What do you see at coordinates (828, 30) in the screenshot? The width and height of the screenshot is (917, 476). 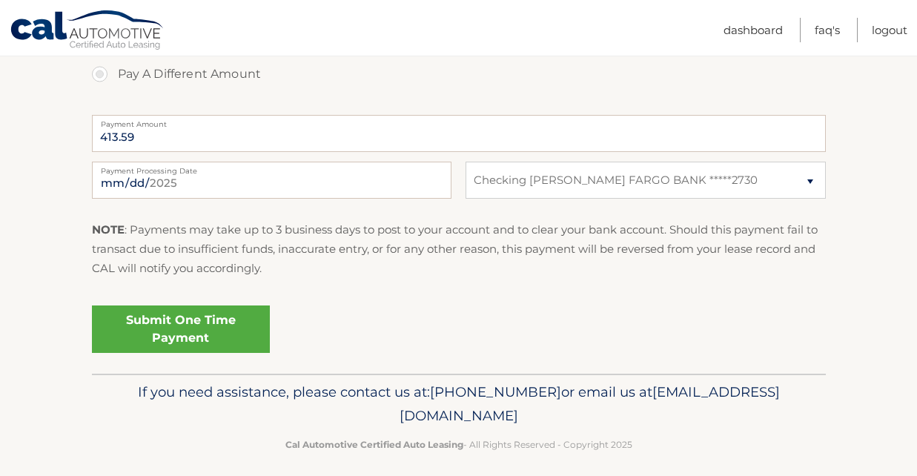 I see `a: FAQ's` at bounding box center [828, 30].